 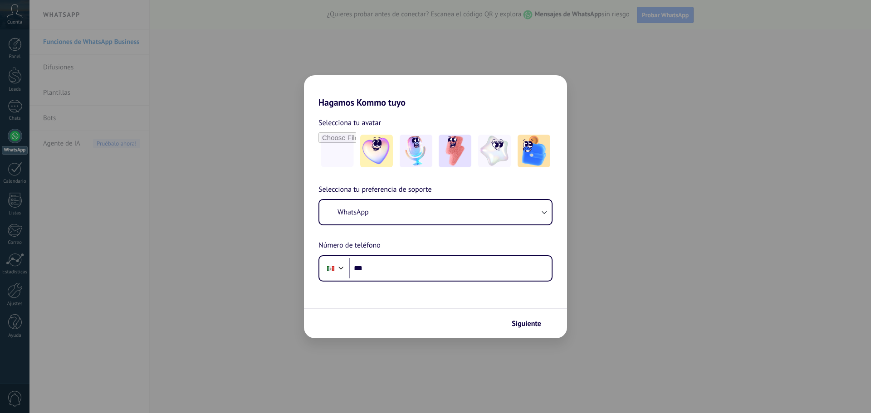 I want to click on span: Siguiente, so click(x=526, y=324).